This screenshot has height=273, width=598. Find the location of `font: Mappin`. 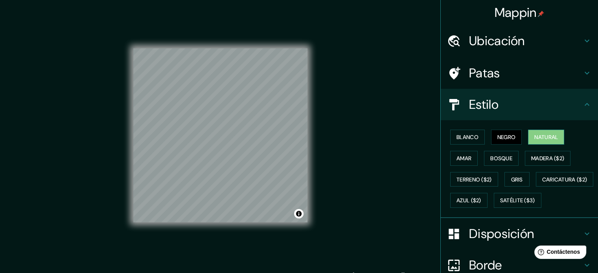

font: Mappin is located at coordinates (516, 13).